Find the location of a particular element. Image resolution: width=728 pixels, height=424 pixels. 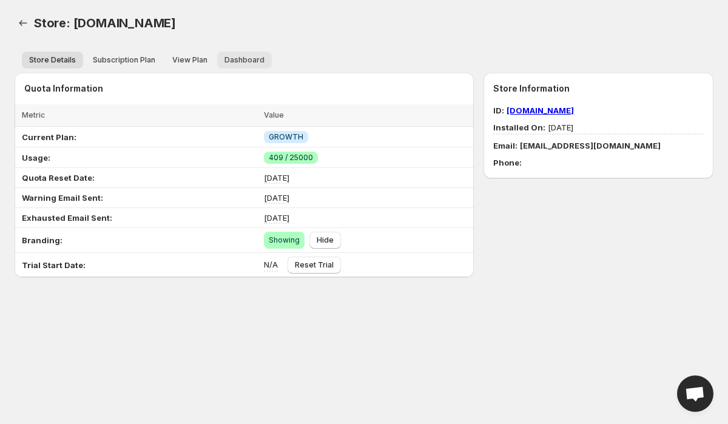

strong: ID: is located at coordinates (499, 110).